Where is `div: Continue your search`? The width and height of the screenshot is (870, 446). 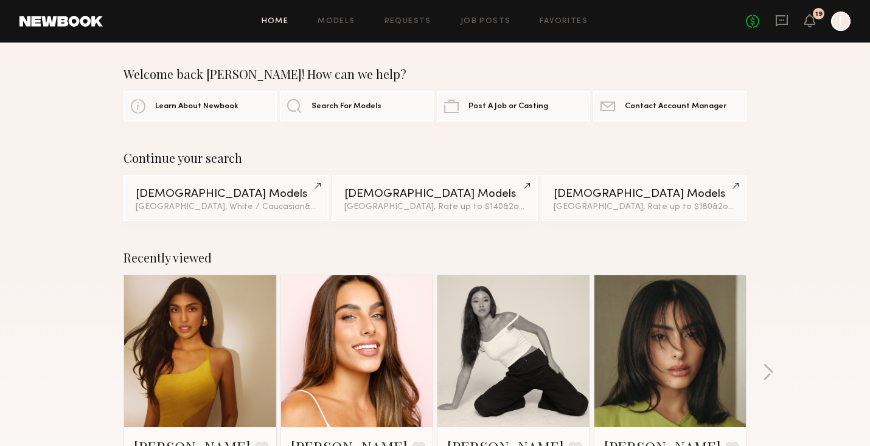 div: Continue your search is located at coordinates (435, 158).